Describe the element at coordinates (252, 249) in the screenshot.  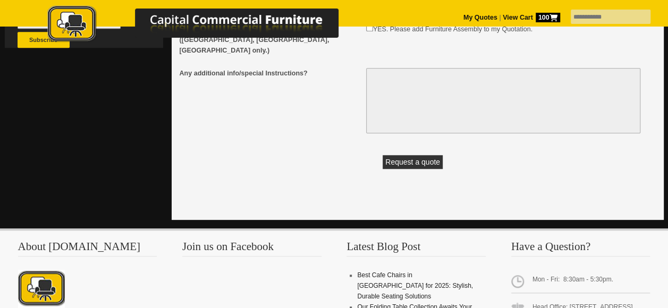
I see `h3: Join us on Facebook` at that location.